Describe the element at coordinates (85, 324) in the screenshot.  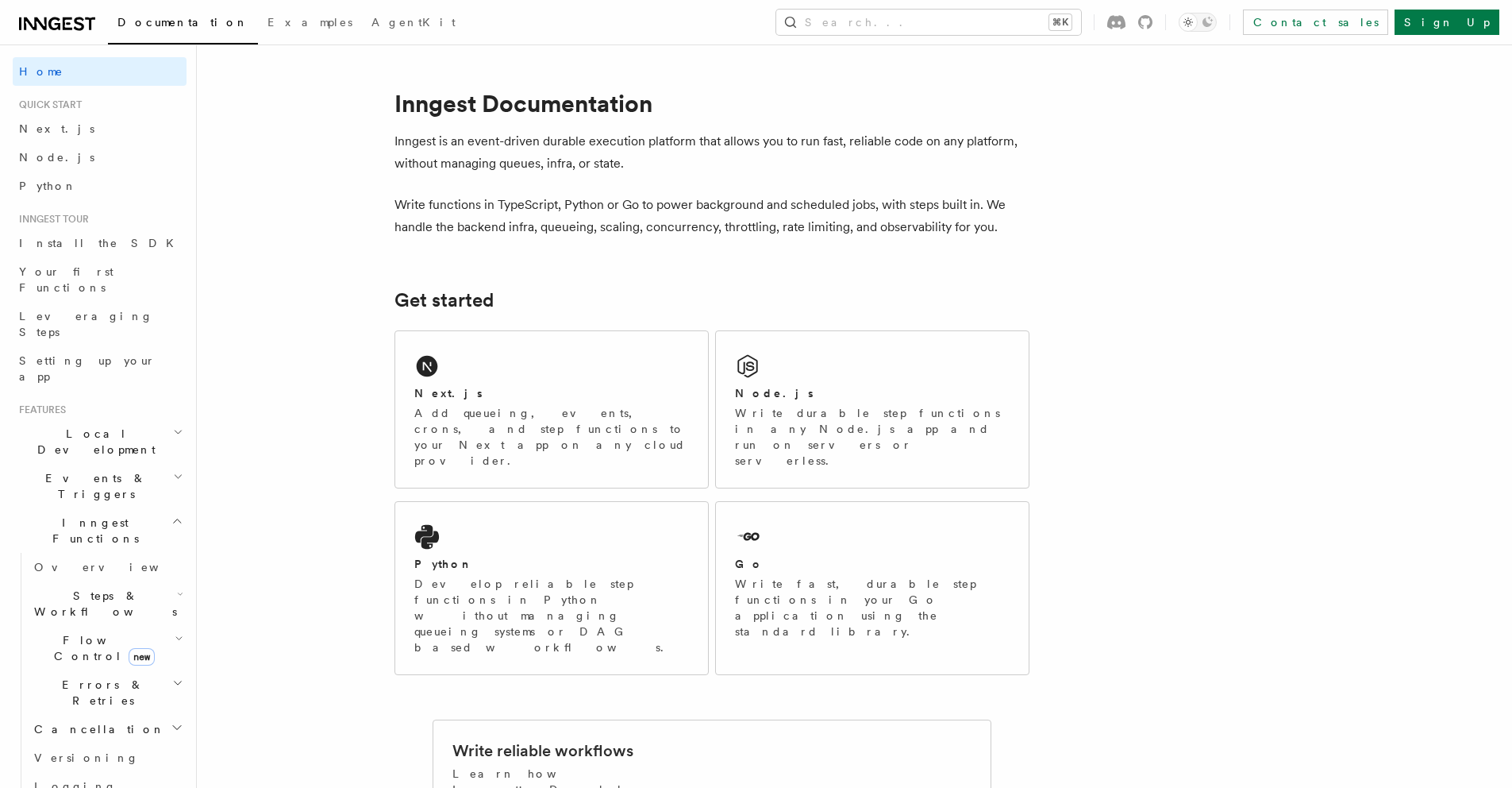
I see `span: Leveraging Steps` at that location.